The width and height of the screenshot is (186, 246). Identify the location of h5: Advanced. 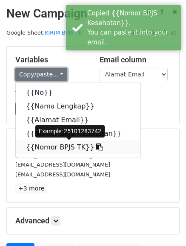
(93, 220).